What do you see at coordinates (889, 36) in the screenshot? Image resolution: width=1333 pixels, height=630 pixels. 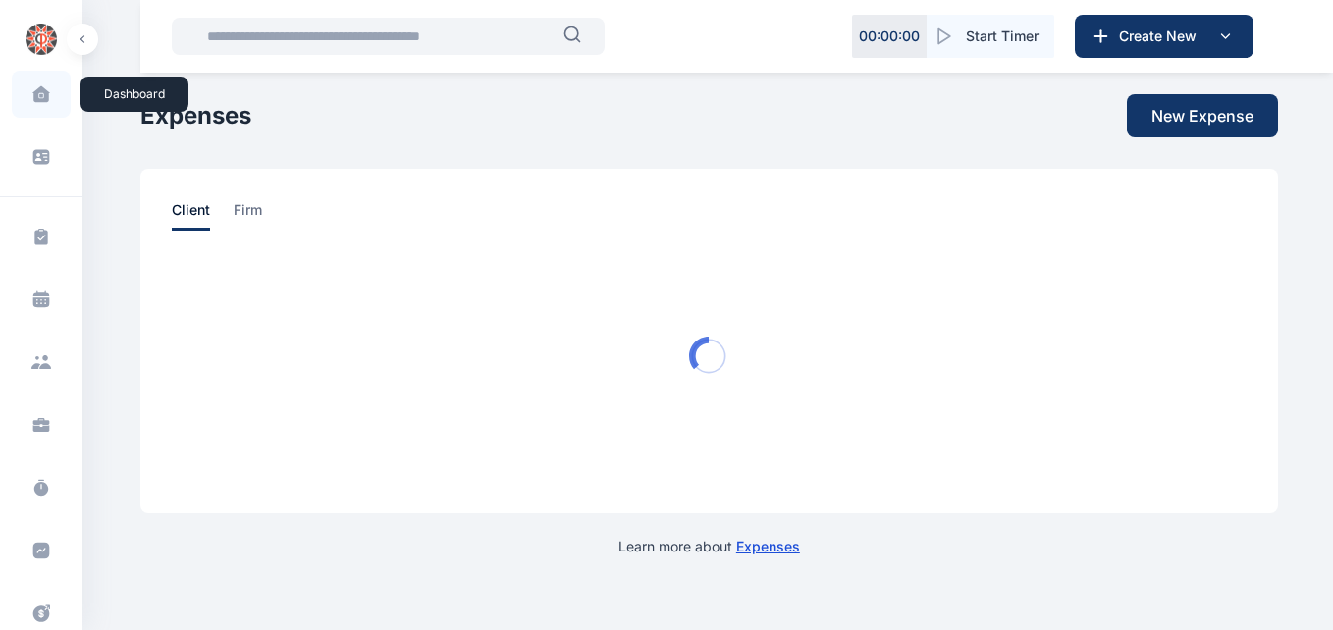 I see `p: 00 : 00 : 00` at bounding box center [889, 36].